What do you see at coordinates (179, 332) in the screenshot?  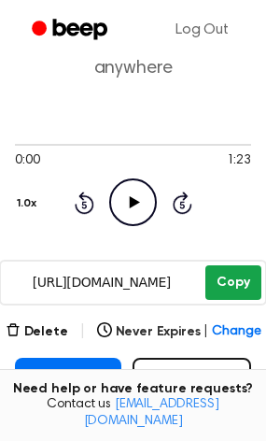 I see `button: Never Expires|Change` at bounding box center [179, 332].